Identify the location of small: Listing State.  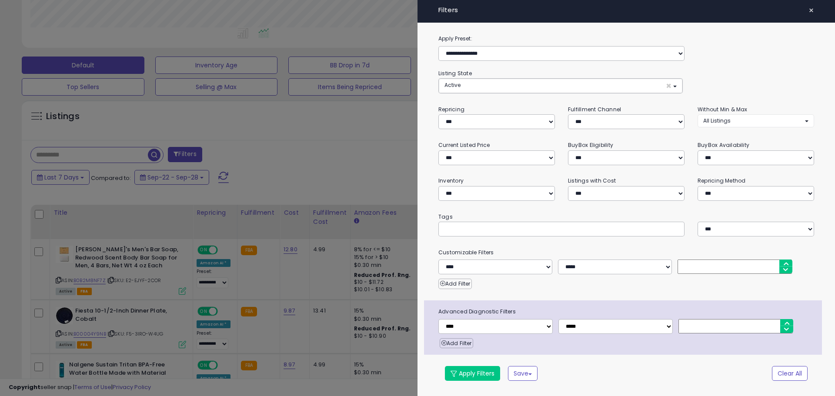
(455, 73).